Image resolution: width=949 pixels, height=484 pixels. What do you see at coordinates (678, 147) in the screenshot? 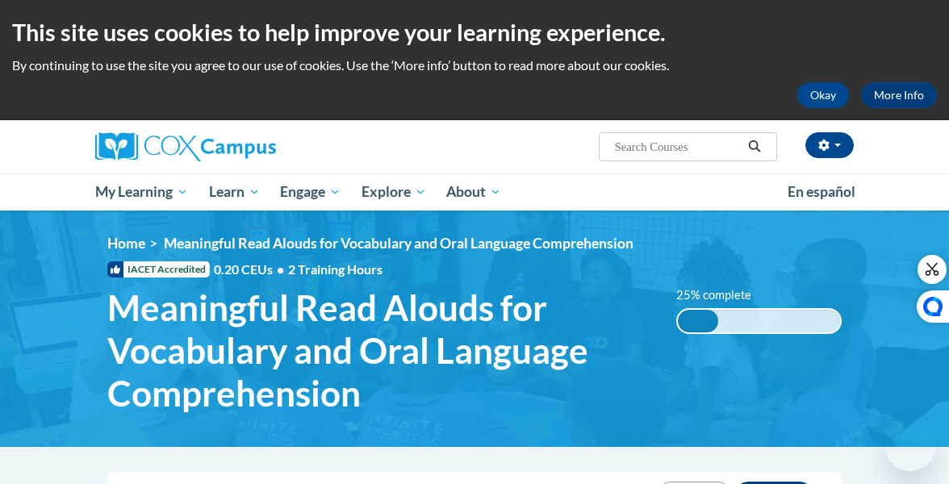
I see `input: Search Courses` at bounding box center [678, 147].